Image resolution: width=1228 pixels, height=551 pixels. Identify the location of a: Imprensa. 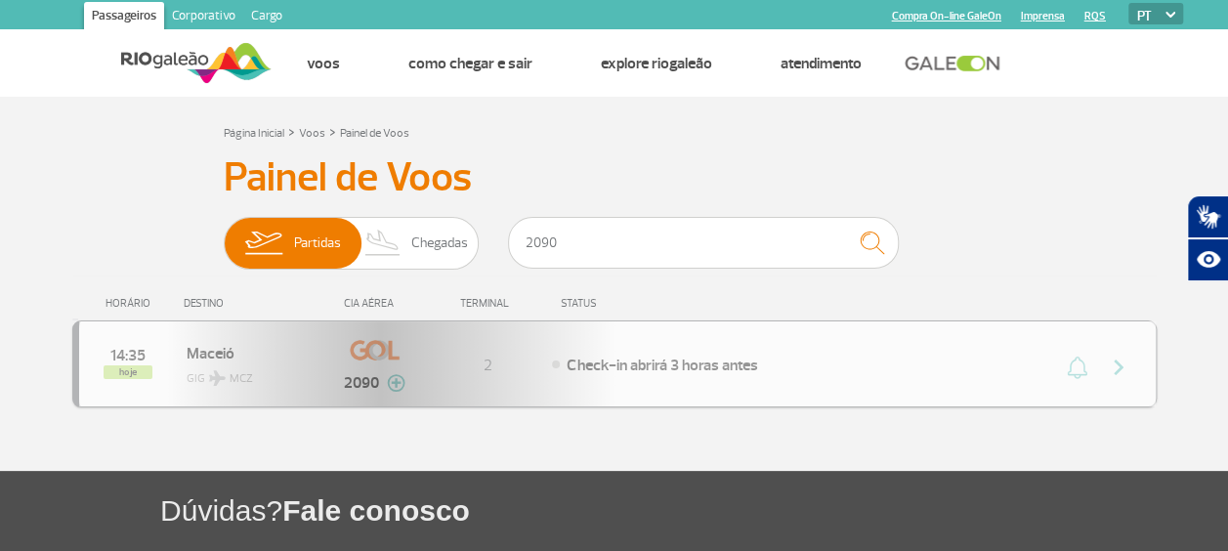
(1042, 16).